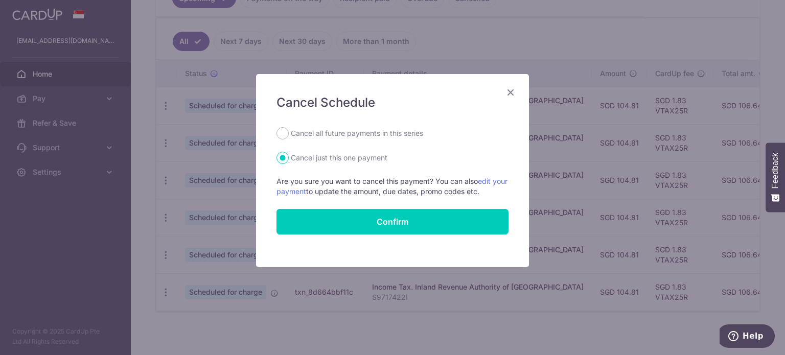 This screenshot has height=355, width=785. Describe the element at coordinates (393, 103) in the screenshot. I see `h5: Cancel Schedule` at that location.